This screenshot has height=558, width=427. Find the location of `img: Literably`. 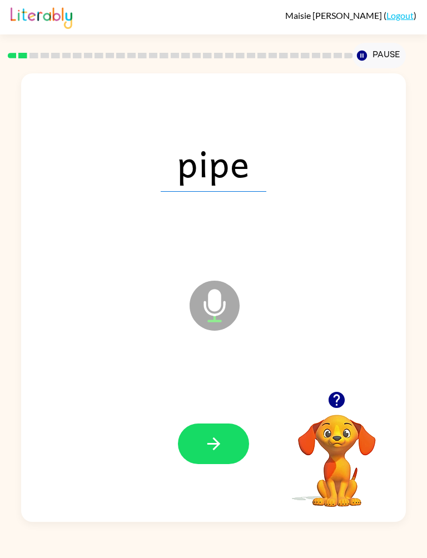

img: Literably is located at coordinates (41, 17).